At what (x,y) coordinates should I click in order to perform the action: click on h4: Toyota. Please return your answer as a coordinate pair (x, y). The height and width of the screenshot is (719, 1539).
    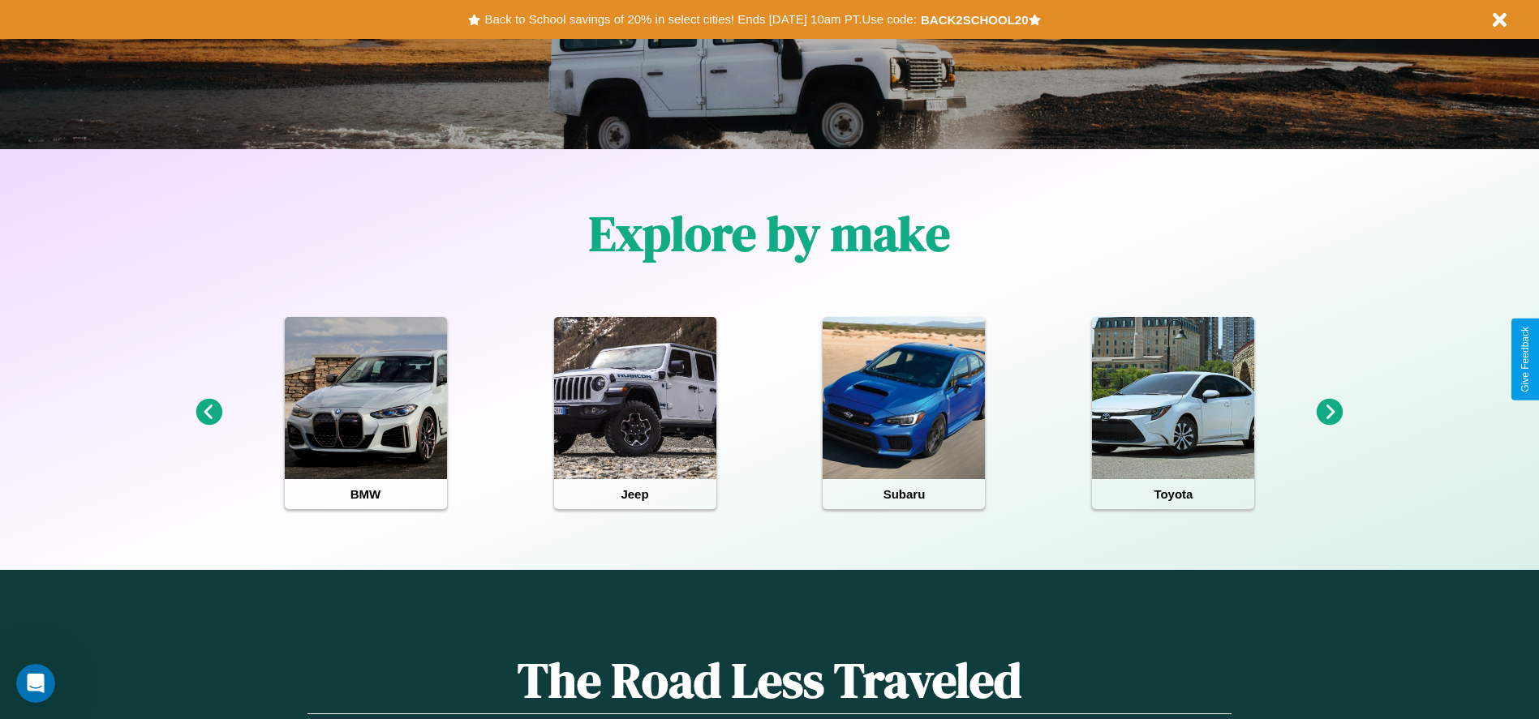
    Looking at the image, I should click on (1173, 494).